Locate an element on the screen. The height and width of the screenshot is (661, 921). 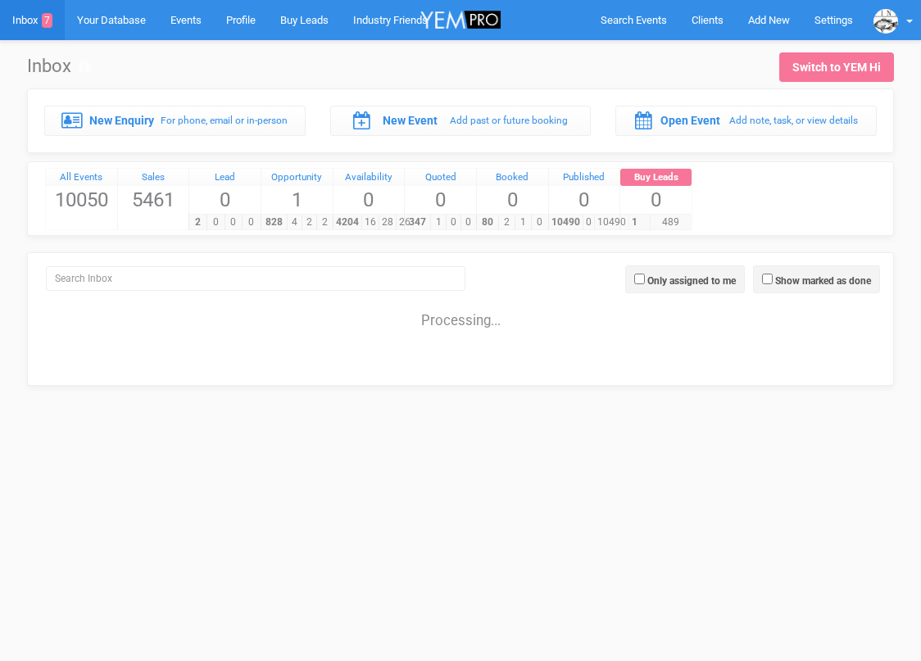
span: Search Events is located at coordinates (633, 20).